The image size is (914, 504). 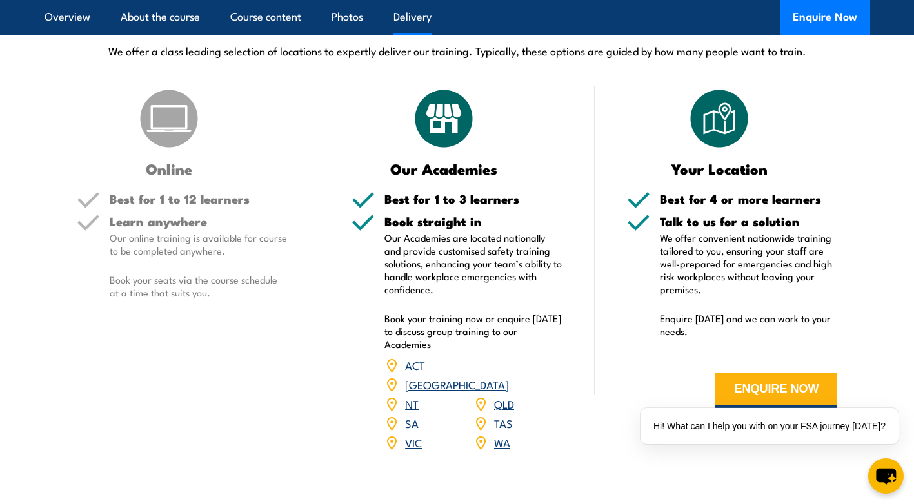 What do you see at coordinates (749, 264) in the screenshot?
I see `p: We offer convenient nationwide training tailored to you, ensuring your staff are well-prepared fo...` at bounding box center [749, 264].